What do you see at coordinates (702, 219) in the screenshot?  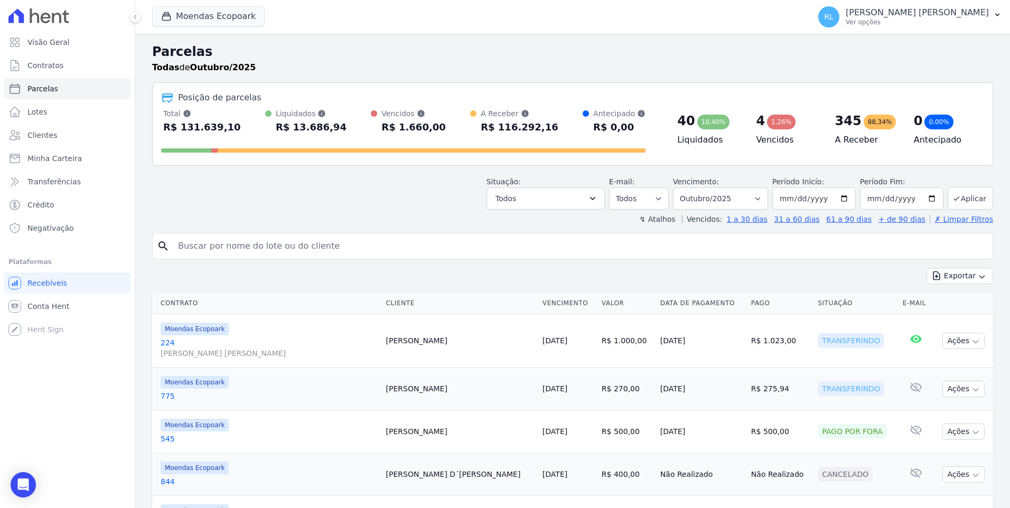 I see `label: Vencidos:` at bounding box center [702, 219].